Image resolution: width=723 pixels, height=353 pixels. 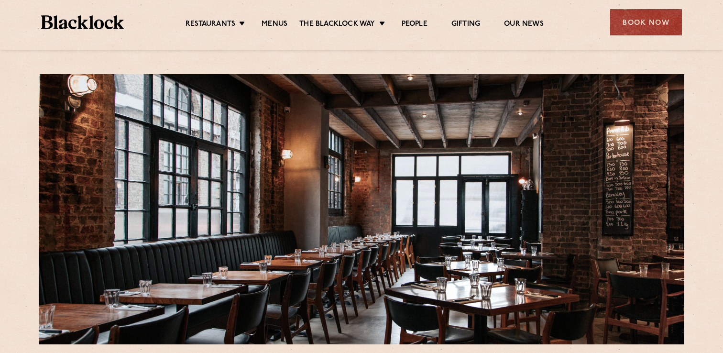 I want to click on a: People, so click(x=415, y=25).